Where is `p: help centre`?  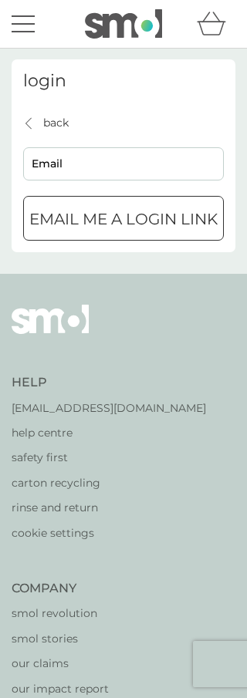
p: help centre is located at coordinates (109, 433).